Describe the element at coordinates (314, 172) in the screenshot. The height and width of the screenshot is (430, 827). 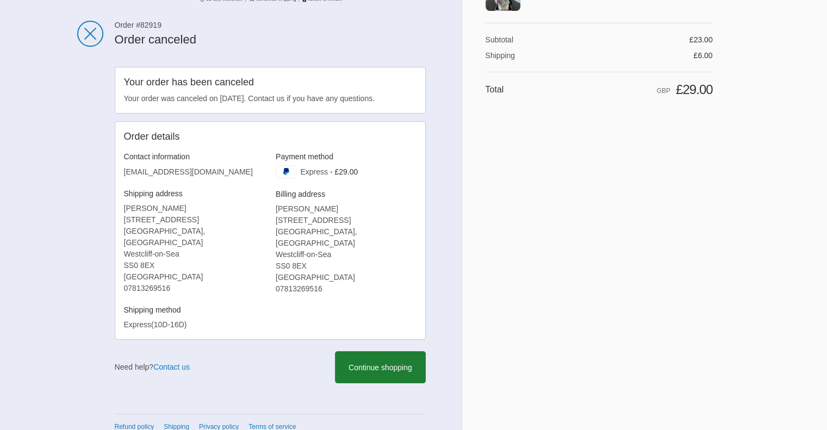
I see `span: Express` at that location.